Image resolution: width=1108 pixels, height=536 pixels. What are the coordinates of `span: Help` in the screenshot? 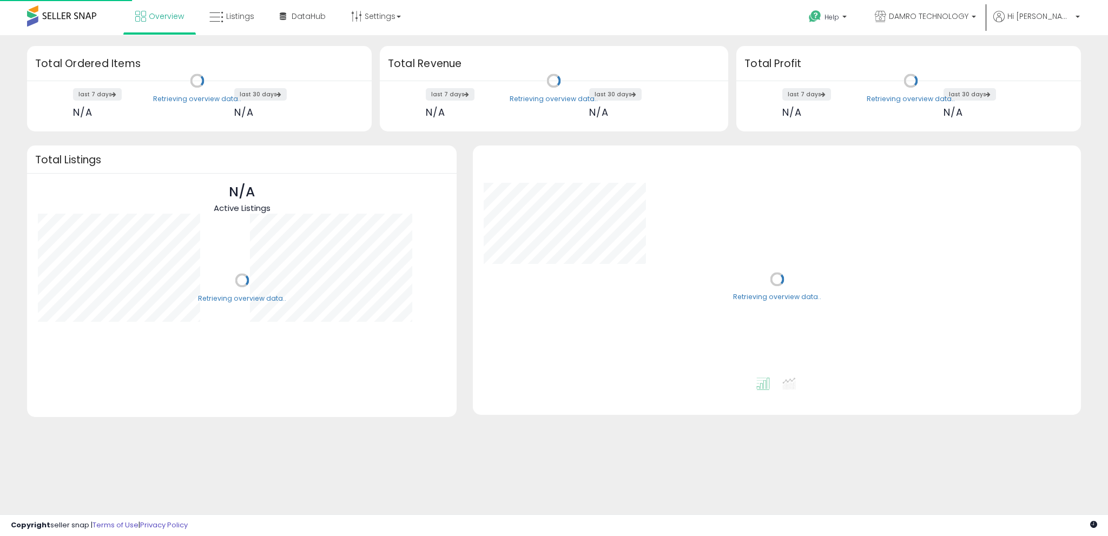 It's located at (831, 17).